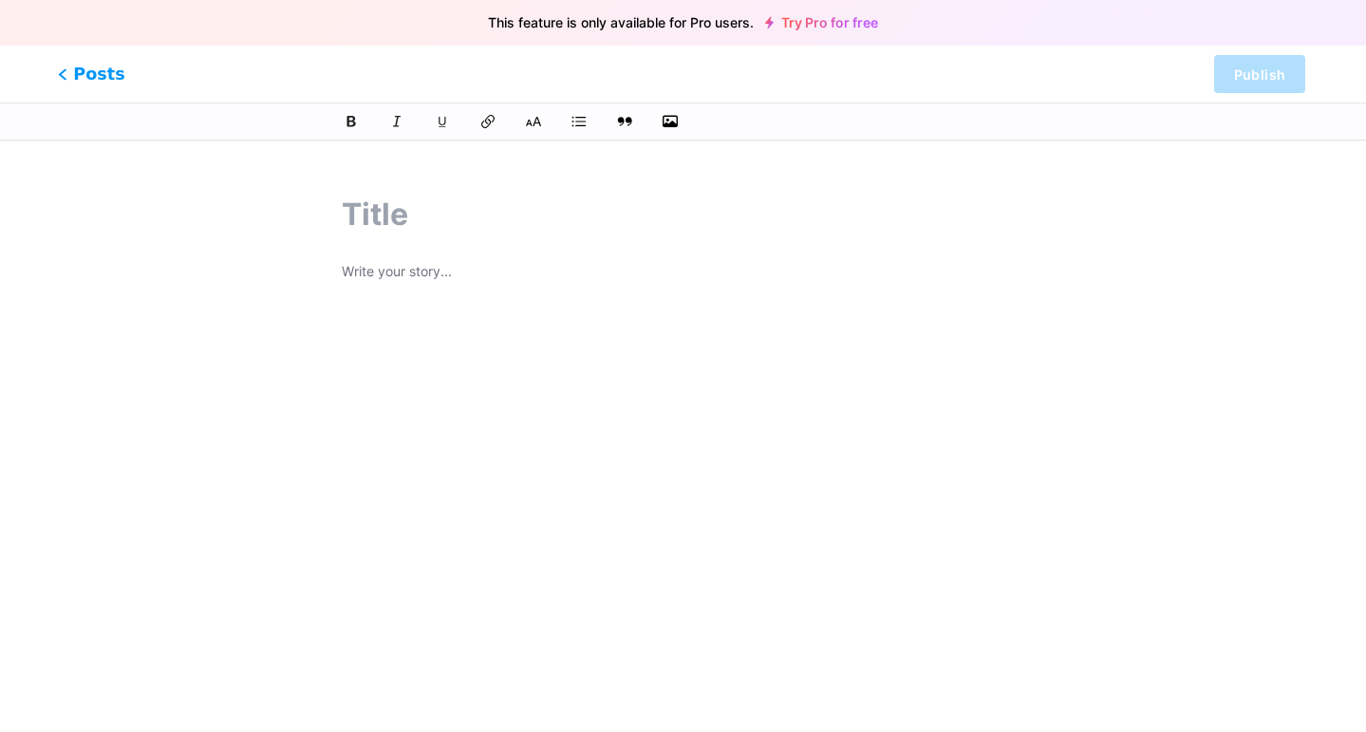  I want to click on input: Title, so click(682, 214).